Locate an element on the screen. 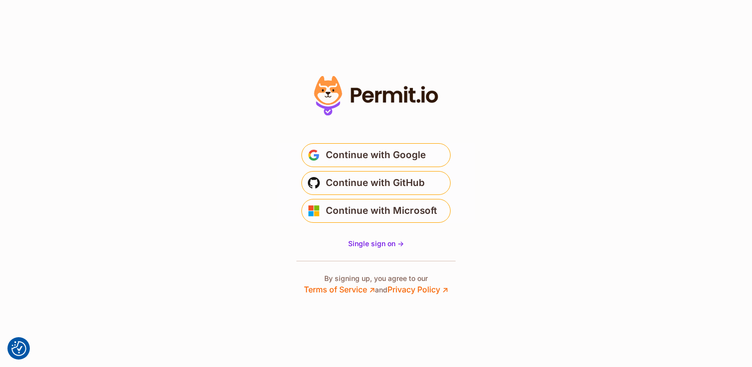  button: Continue with Microsoft is located at coordinates (376, 211).